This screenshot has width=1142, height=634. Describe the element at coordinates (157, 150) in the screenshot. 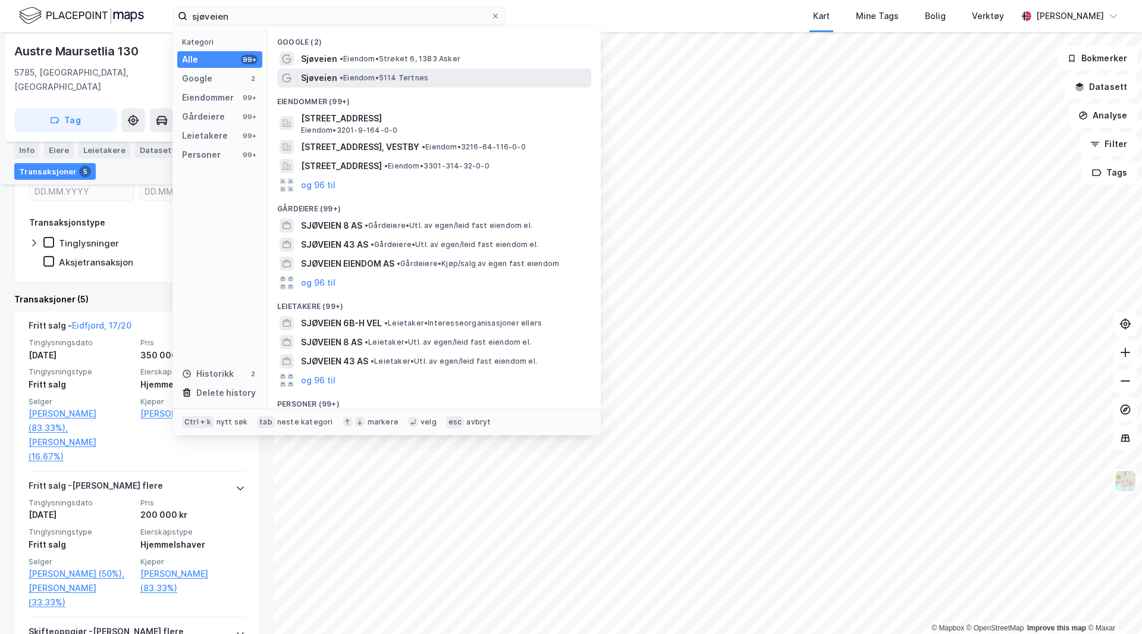

I see `div: Datasett` at that location.